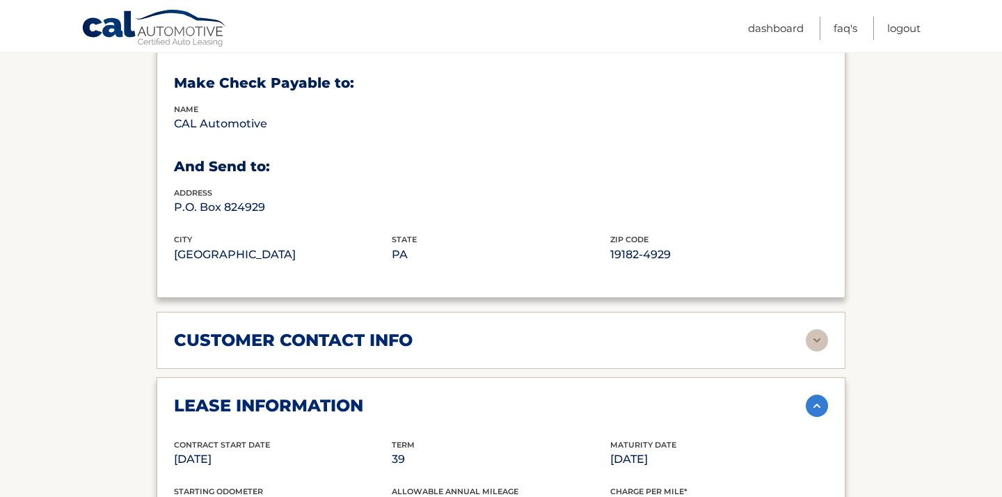  Describe the element at coordinates (222, 444) in the screenshot. I see `span: Contract Start Date` at that location.